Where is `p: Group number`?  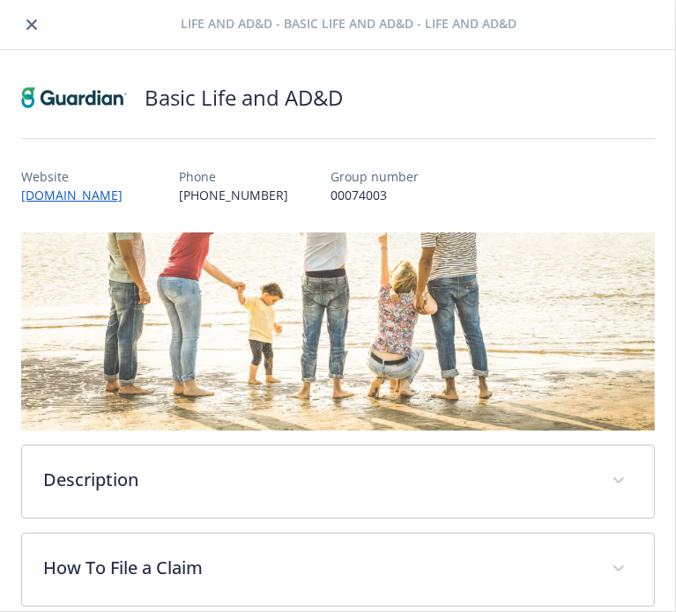 p: Group number is located at coordinates (374, 176).